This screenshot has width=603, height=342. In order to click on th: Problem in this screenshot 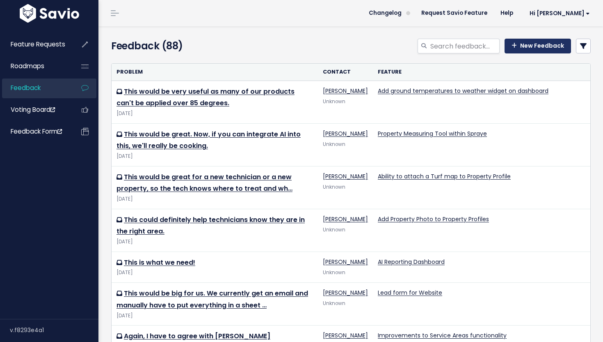, I will do `click(215, 72)`.